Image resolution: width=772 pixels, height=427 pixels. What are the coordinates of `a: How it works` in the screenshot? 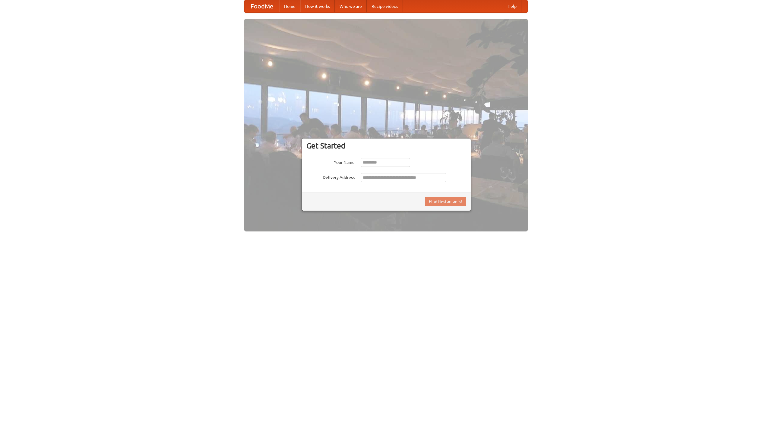 It's located at (318, 6).